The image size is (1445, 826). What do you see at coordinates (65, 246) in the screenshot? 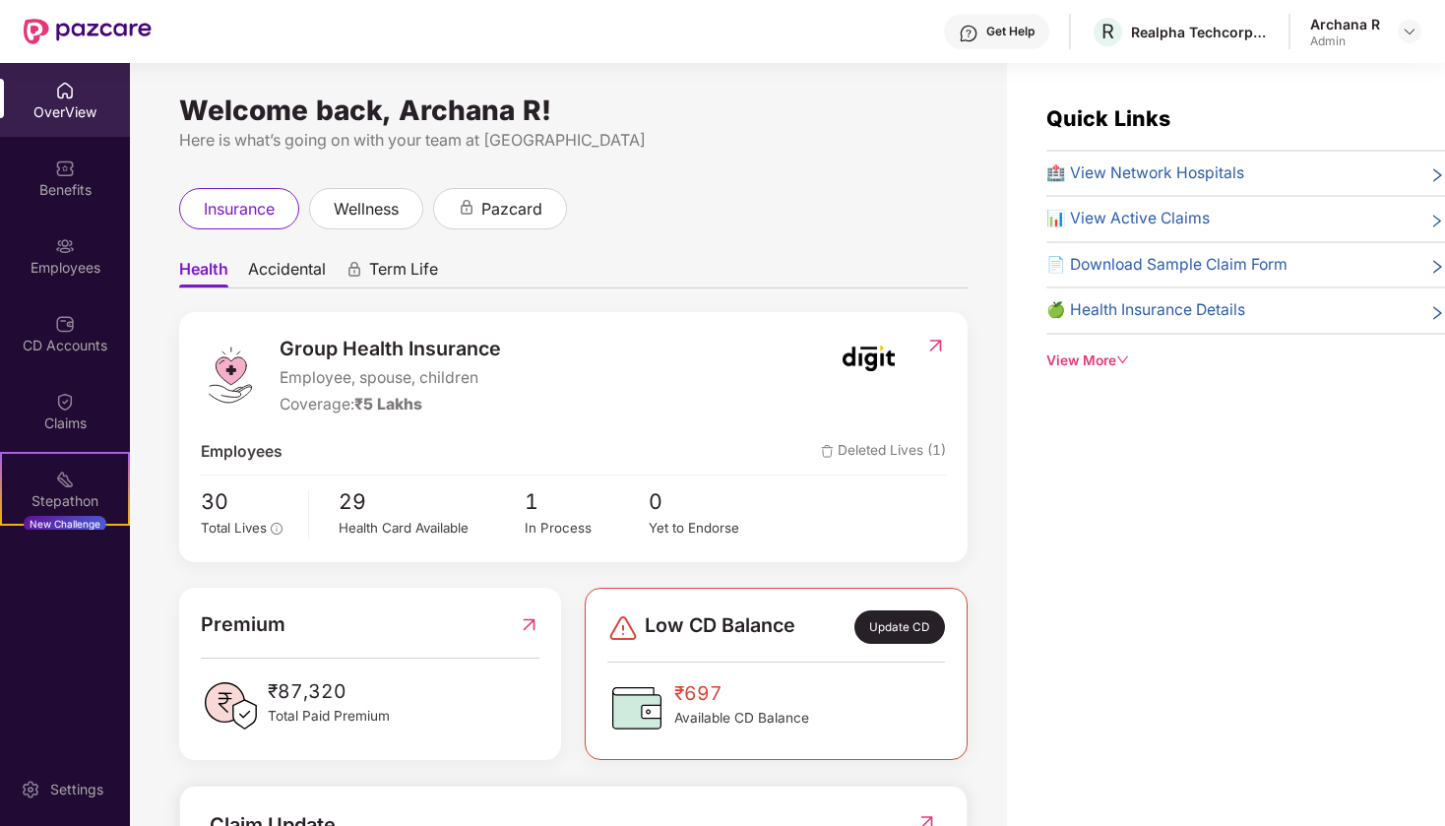
I see `img: svg+xml;base64,PHN2ZyBpZD0iRW1wbG95ZWVzIiB4bWxucz0iaHR0cDovL3d3dy53My5vcmcvMjAwMC9zdmciIHdpZHRoPS...` at bounding box center [65, 246].